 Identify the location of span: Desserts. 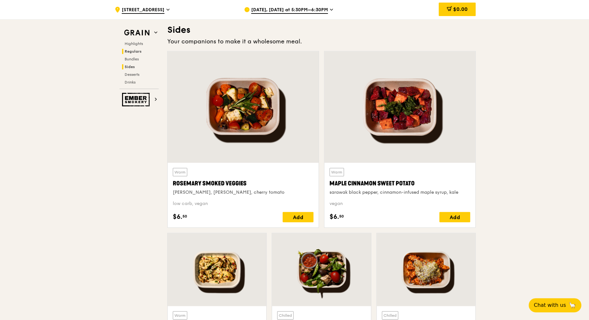
(132, 75).